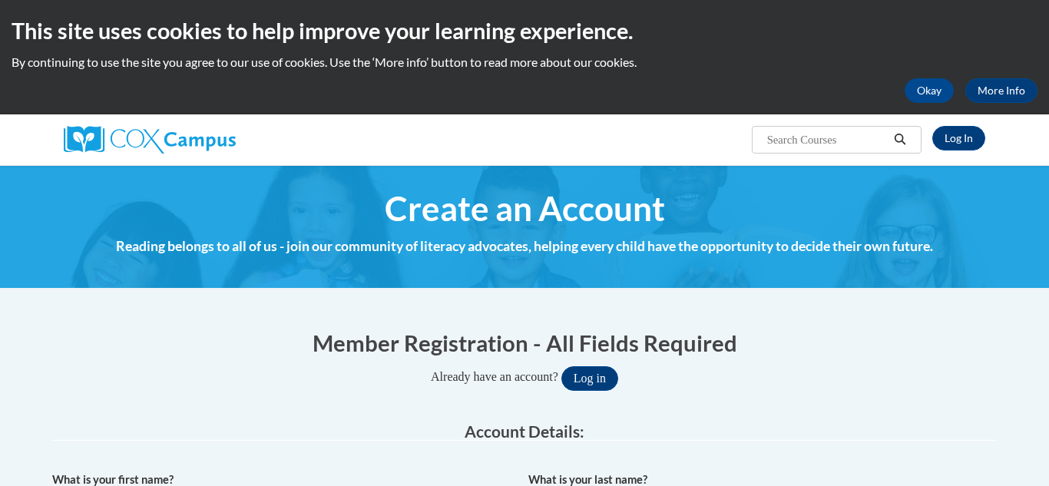 The image size is (1049, 486). Describe the element at coordinates (525, 62) in the screenshot. I see `p: By continuing to use the site you agree to our use of cookies. Use the ‘More info’ button to read...` at that location.